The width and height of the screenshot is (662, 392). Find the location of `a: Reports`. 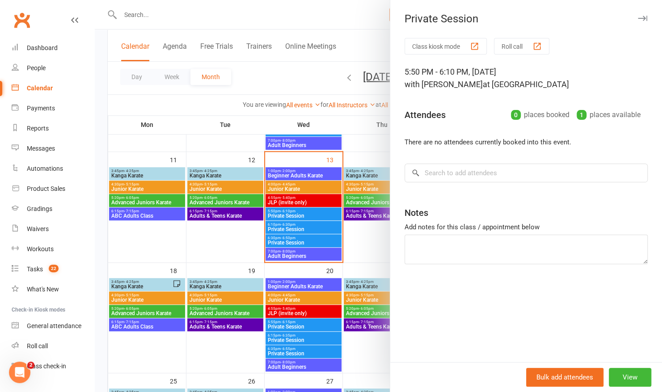

a: Reports is located at coordinates (53, 128).